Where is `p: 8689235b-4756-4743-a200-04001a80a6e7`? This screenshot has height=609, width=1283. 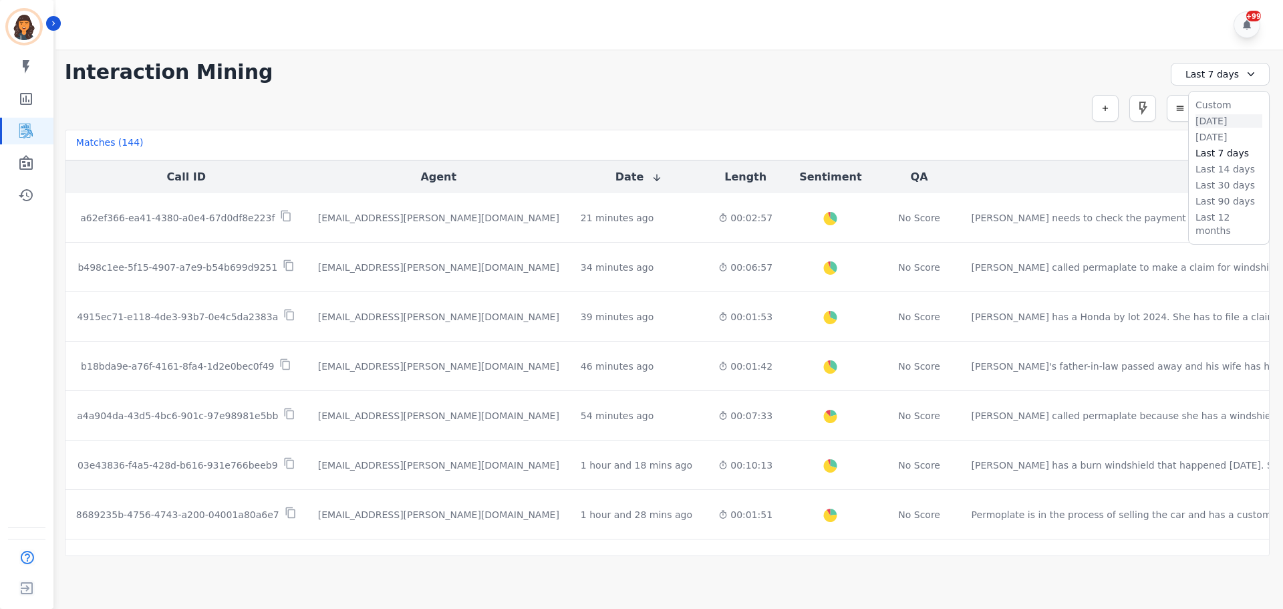
p: 8689235b-4756-4743-a200-04001a80a6e7 is located at coordinates (178, 515).